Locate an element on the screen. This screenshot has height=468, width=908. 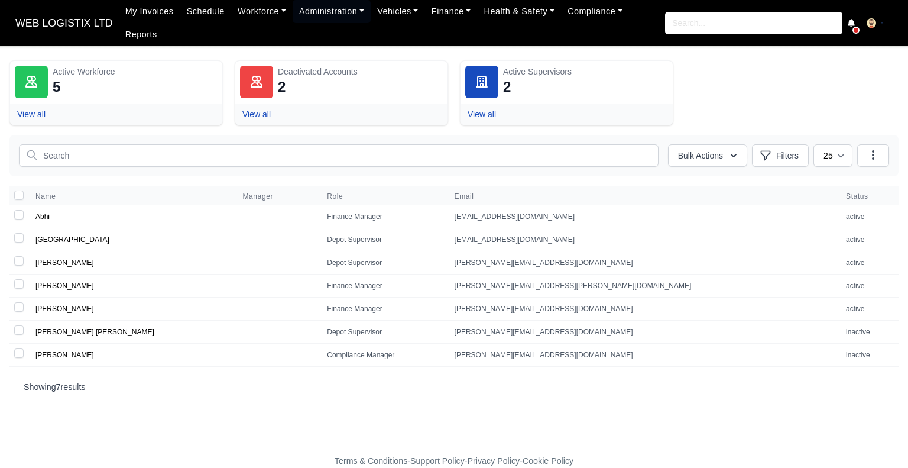
a: Reports is located at coordinates (141, 34).